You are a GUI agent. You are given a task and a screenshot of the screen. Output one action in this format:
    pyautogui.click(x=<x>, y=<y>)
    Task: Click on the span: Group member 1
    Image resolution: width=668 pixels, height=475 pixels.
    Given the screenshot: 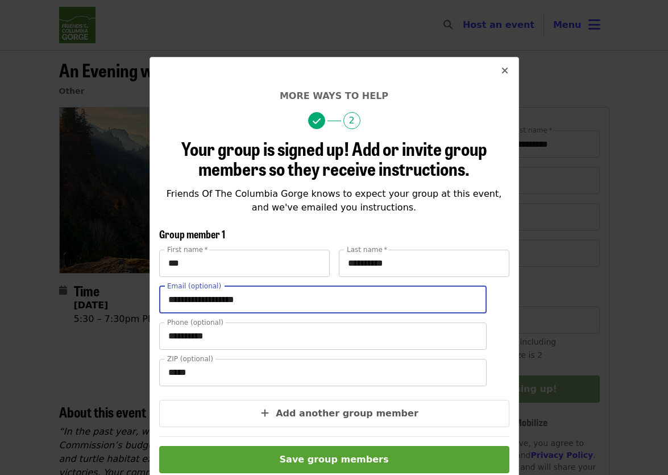 What is the action you would take?
    pyautogui.click(x=192, y=234)
    